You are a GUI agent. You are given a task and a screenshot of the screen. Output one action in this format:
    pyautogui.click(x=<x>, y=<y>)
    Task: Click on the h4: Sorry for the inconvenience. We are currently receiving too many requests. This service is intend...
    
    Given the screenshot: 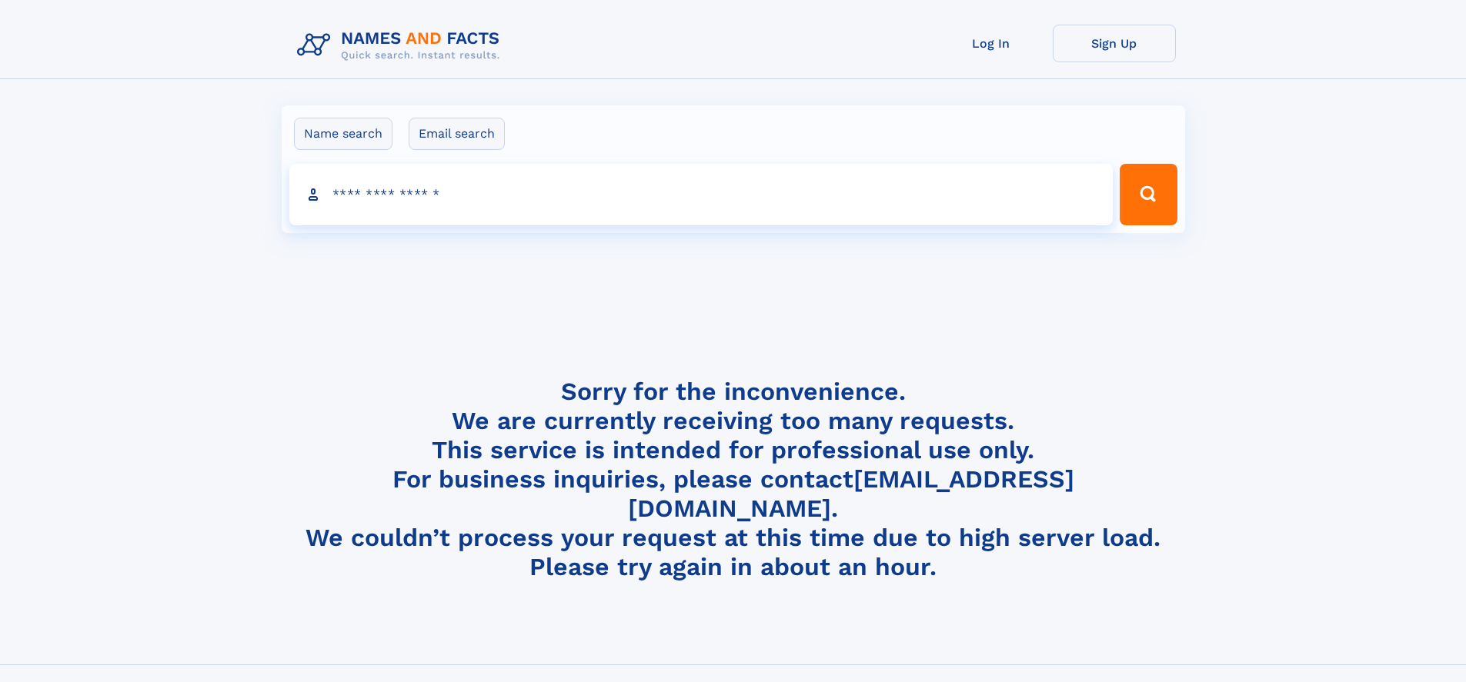 What is the action you would take?
    pyautogui.click(x=733, y=479)
    